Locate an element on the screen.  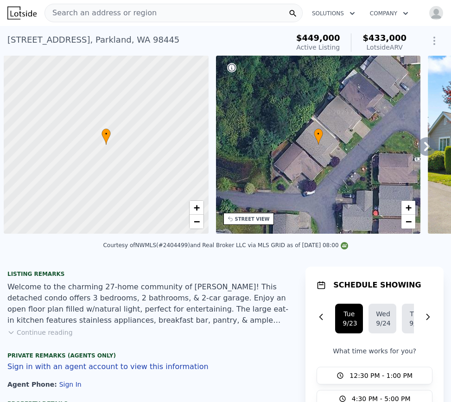
div: Listing remarks is located at coordinates (149, 274).